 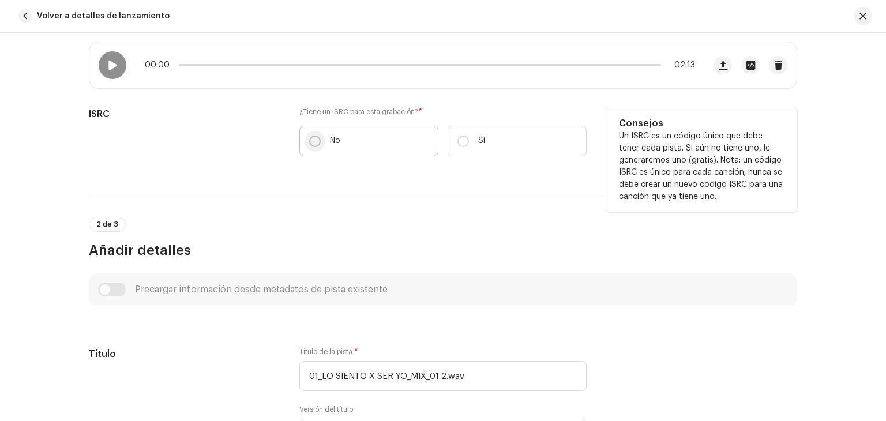 What do you see at coordinates (701, 167) in the screenshot?
I see `p: Un ISRC es un código único que debe tener cada pista. Si aún no tiene uno, le generaremos uno (gr...` at bounding box center [701, 167].